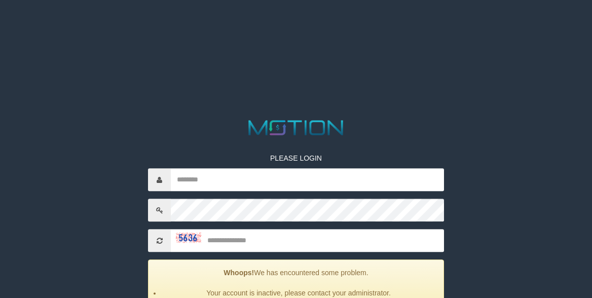  I want to click on li: Your account is inactive, please contact your administrator., so click(298, 293).